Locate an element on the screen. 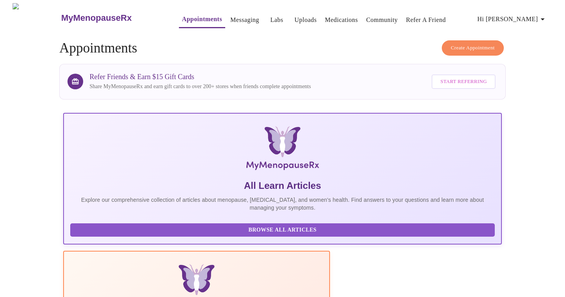 The width and height of the screenshot is (565, 297). span: Browse All Articles is located at coordinates (283, 230).